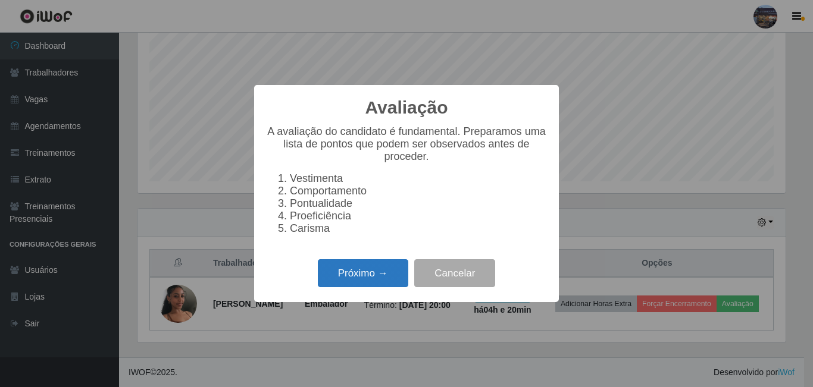 Image resolution: width=813 pixels, height=387 pixels. What do you see at coordinates (418, 216) in the screenshot?
I see `li: Proeficiência` at bounding box center [418, 216].